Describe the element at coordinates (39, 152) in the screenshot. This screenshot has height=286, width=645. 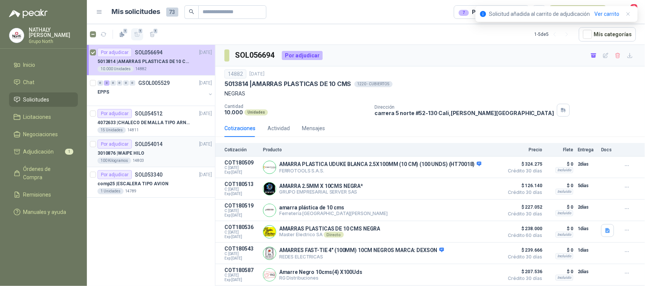
I see `span: Adjudicación` at that location.